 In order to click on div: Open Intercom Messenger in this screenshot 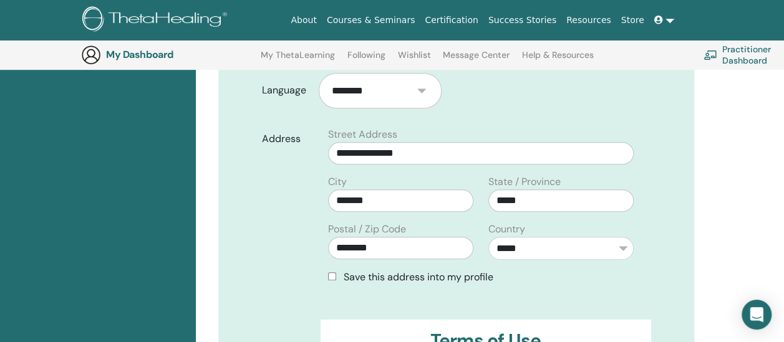, I will do `click(756, 315)`.